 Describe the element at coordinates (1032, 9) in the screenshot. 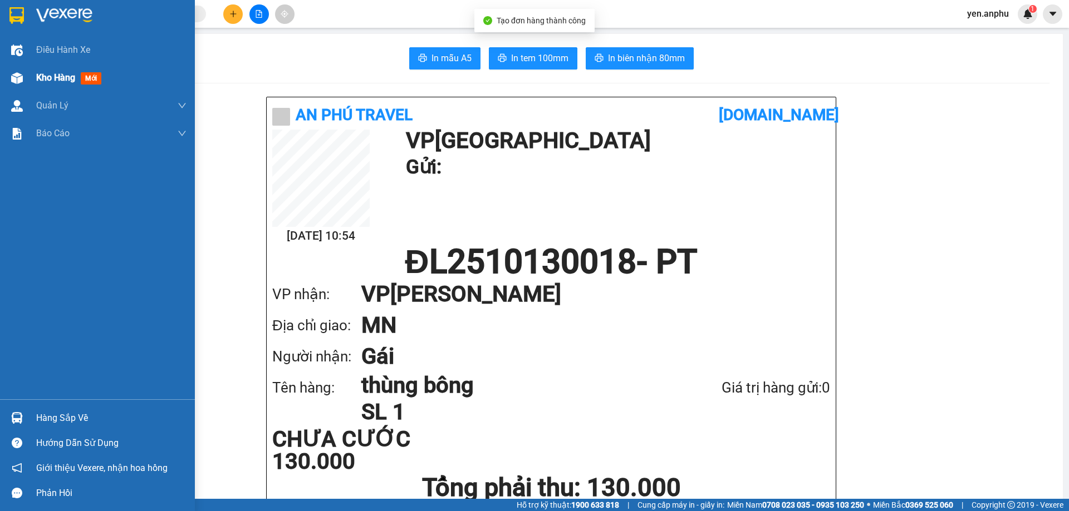

I see `span: 1` at that location.